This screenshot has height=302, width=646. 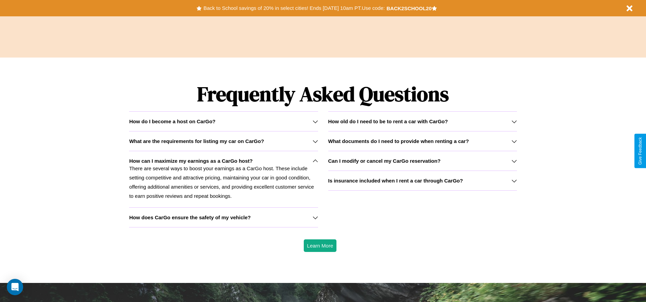 I want to click on h3: How does CarGo ensure the safety of my vehicle?, so click(x=190, y=217).